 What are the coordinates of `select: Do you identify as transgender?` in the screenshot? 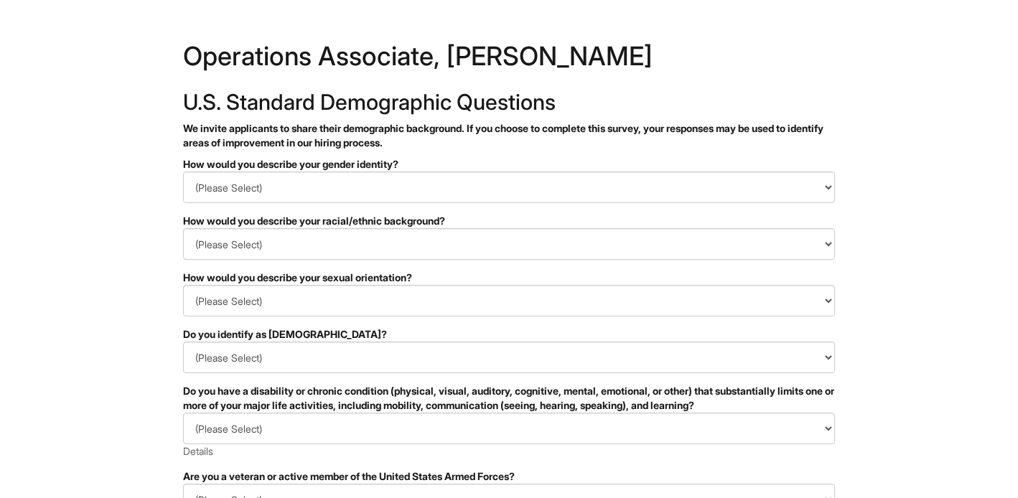 It's located at (509, 358).